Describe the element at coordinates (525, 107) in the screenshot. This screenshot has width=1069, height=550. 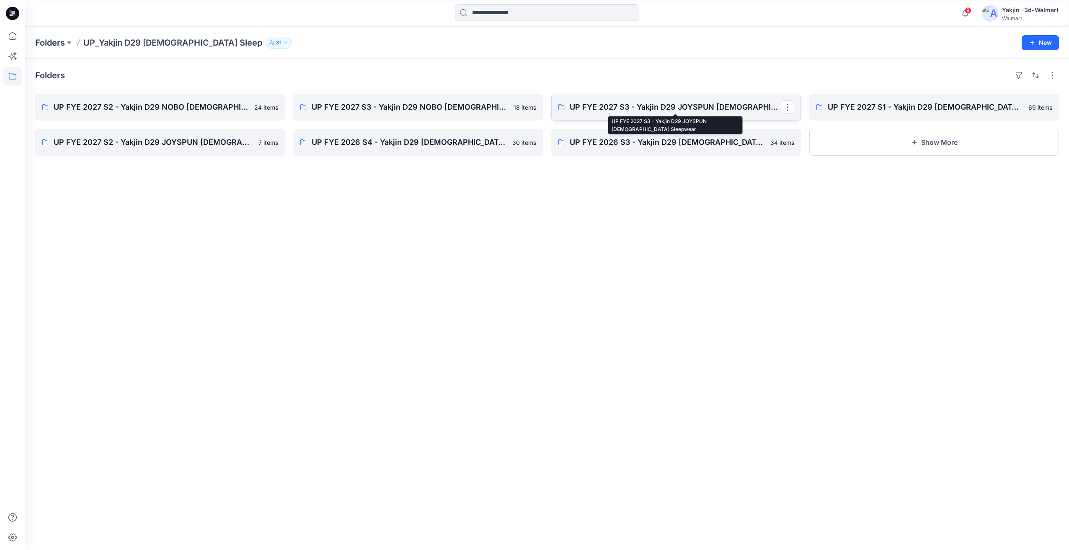
I see `p: 18 items` at that location.